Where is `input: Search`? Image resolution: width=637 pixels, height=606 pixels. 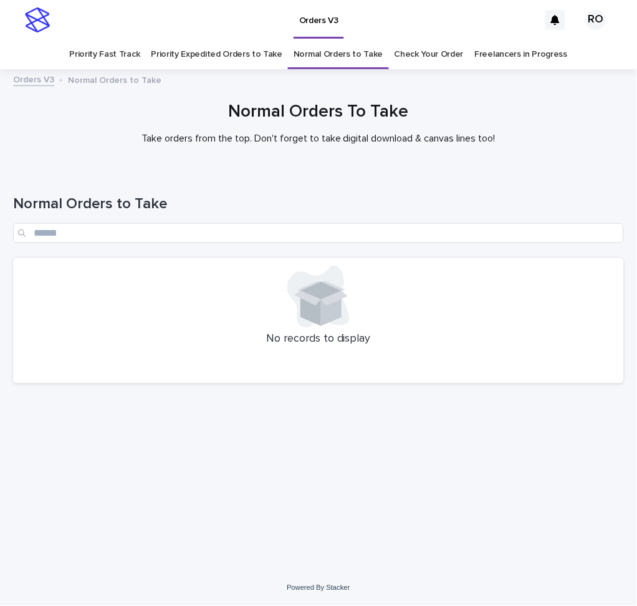
input: Search is located at coordinates (319, 233).